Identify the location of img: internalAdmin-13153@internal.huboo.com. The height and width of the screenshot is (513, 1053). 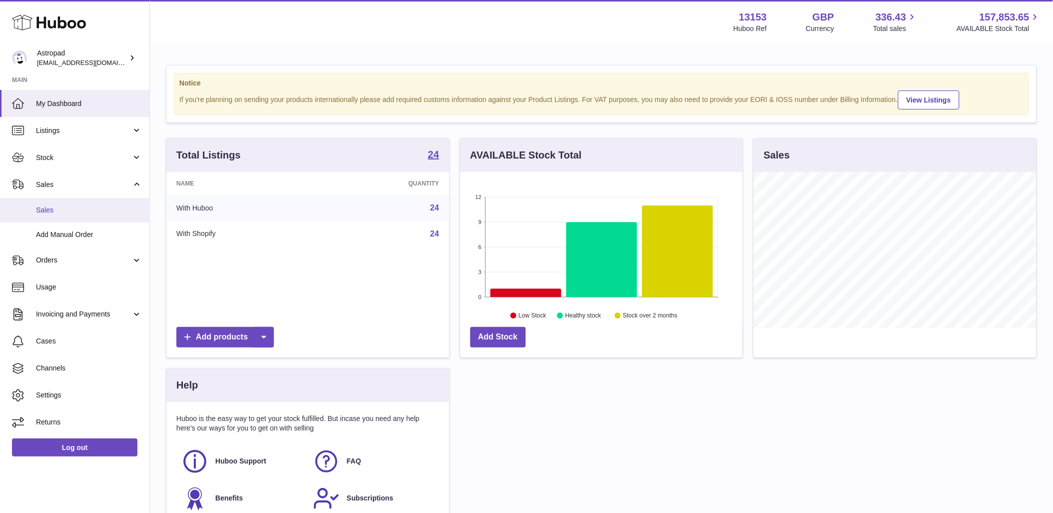
(19, 58).